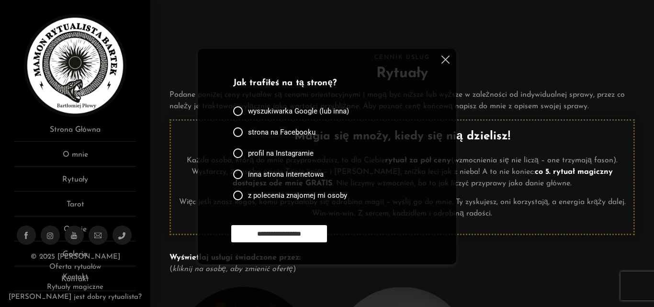 The height and width of the screenshot is (307, 654). What do you see at coordinates (402, 73) in the screenshot?
I see `h2: Rytuały` at bounding box center [402, 73].